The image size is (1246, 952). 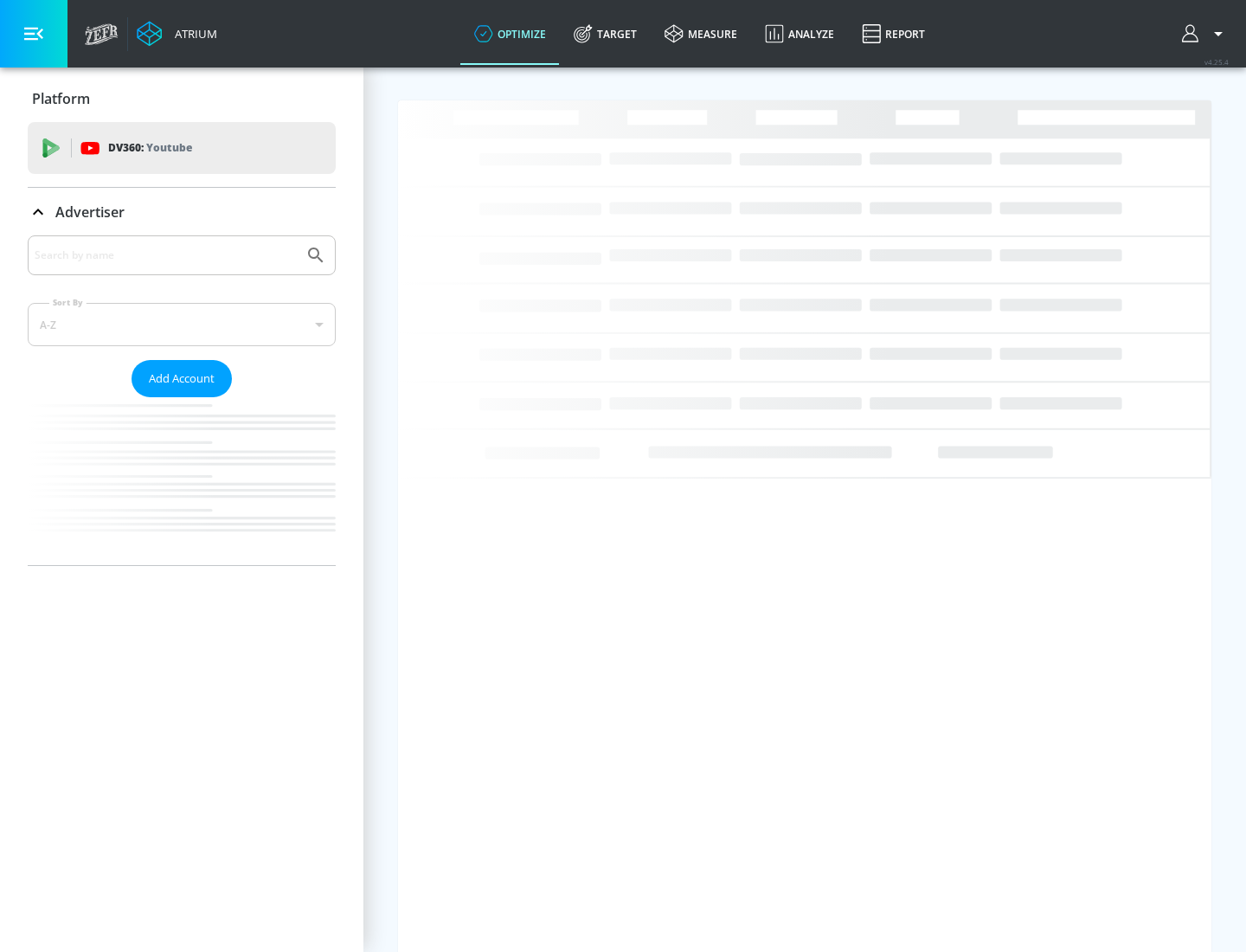 What do you see at coordinates (182, 324) in the screenshot?
I see `div: A-Z` at bounding box center [182, 324].